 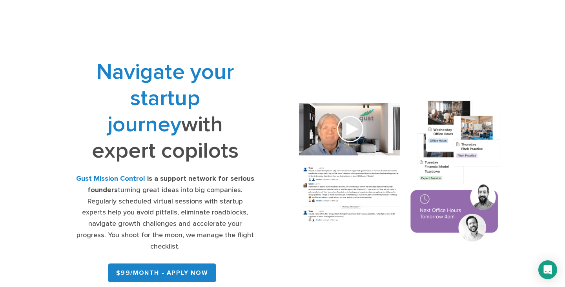 What do you see at coordinates (165, 98) in the screenshot?
I see `span: Navigate your startup journey` at bounding box center [165, 98].